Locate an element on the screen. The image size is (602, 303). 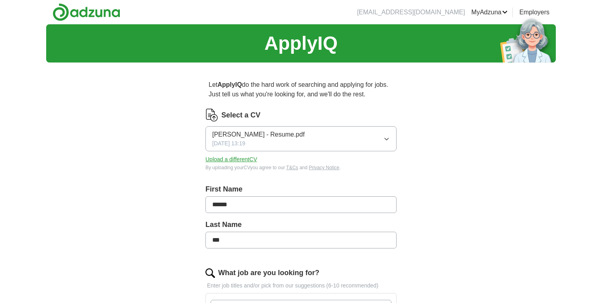
h1: ApplyIQ is located at coordinates (301, 43).